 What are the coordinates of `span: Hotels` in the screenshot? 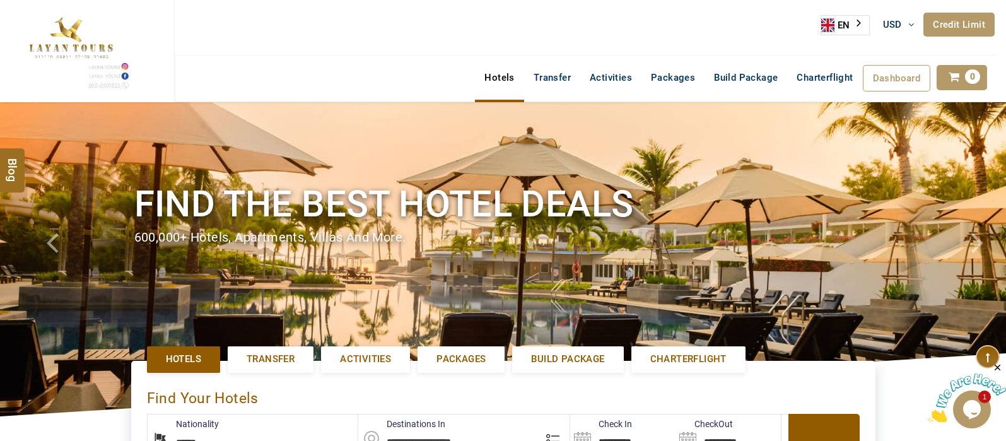 It's located at (184, 359).